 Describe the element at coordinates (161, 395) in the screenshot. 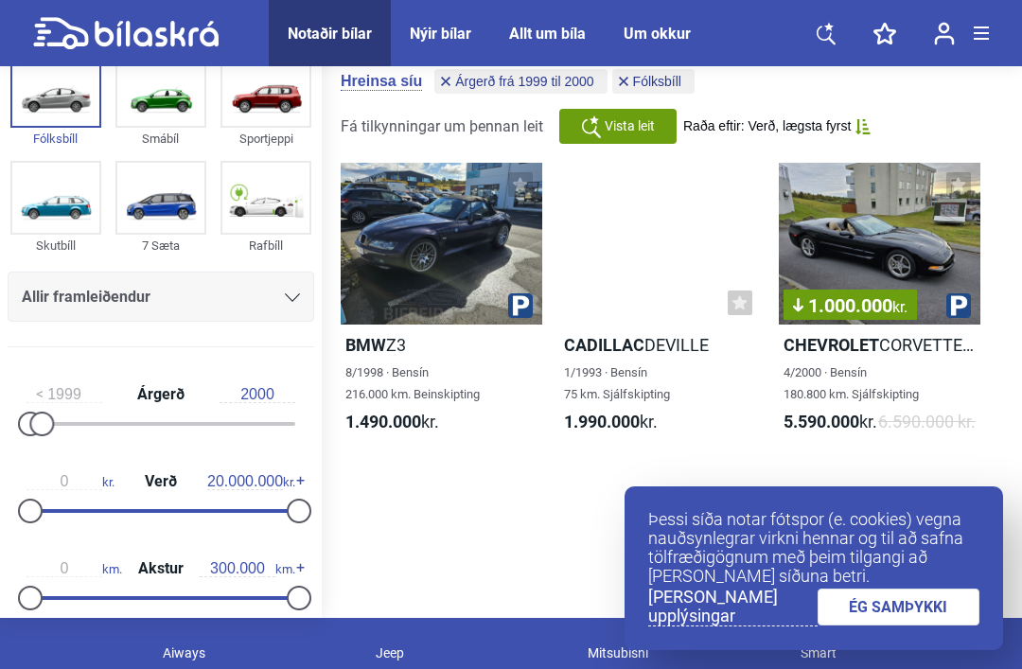

I see `span: Árgerð` at that location.